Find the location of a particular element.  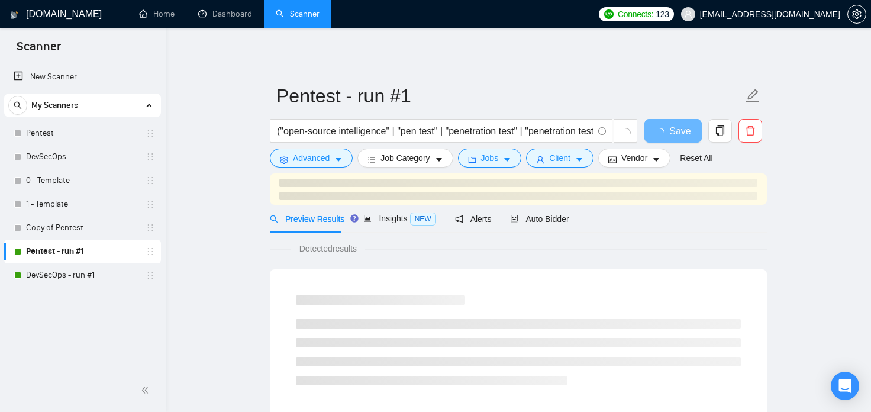

img: upwork-logo.png is located at coordinates (609, 14).